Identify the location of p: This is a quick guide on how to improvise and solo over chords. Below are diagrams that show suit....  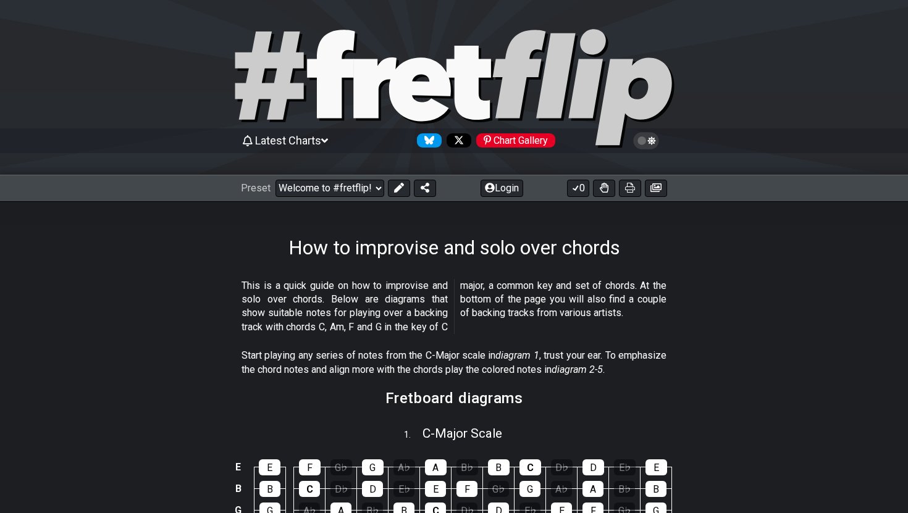
(454, 307).